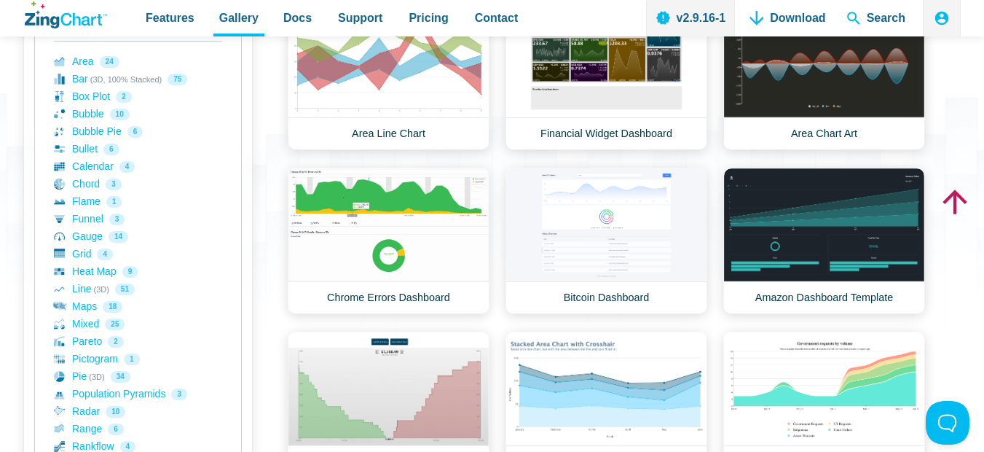  I want to click on span: Contact, so click(497, 17).